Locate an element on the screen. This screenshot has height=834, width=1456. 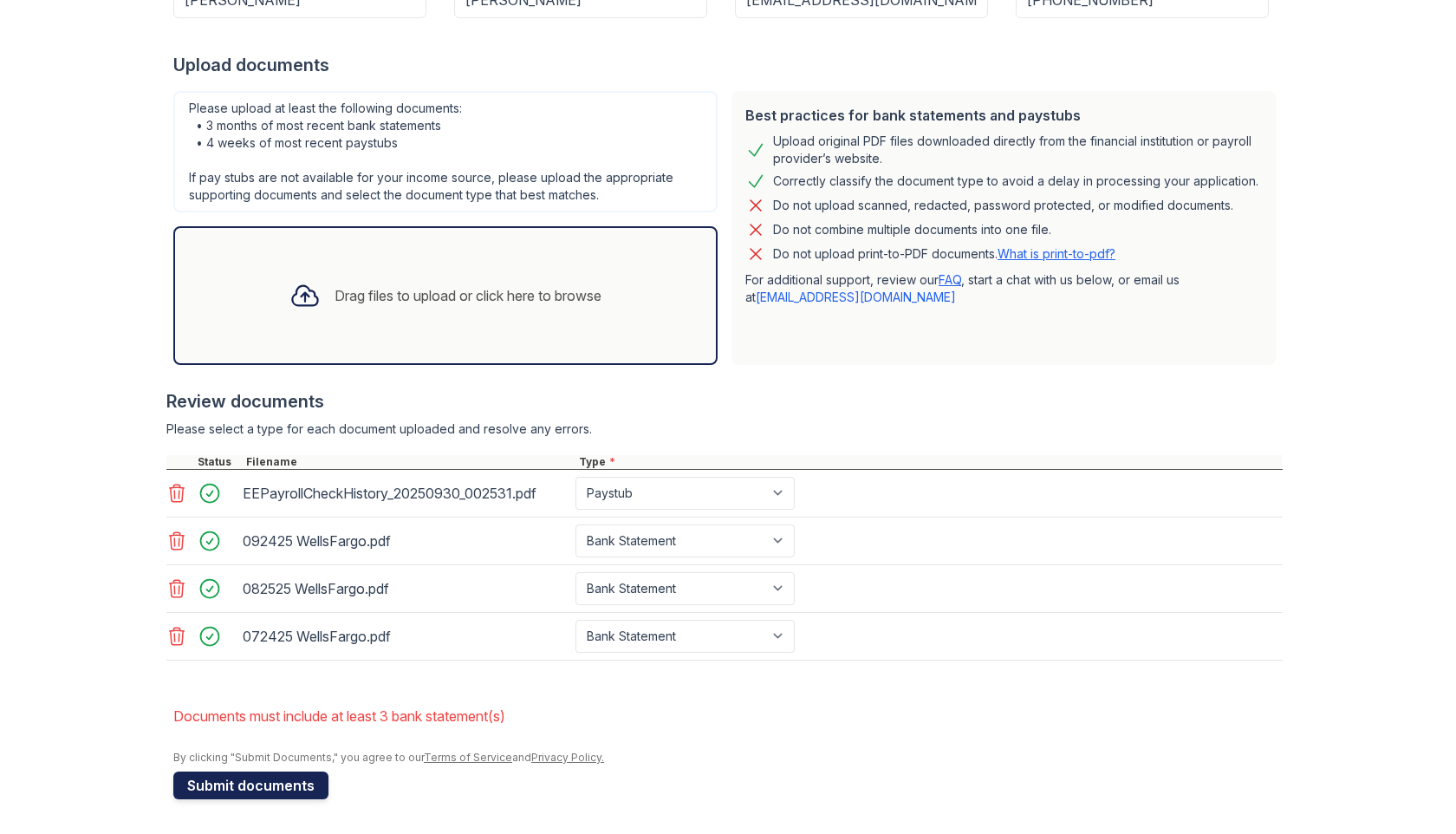
div: 092425 WellsFargo.pdf is located at coordinates (405, 541).